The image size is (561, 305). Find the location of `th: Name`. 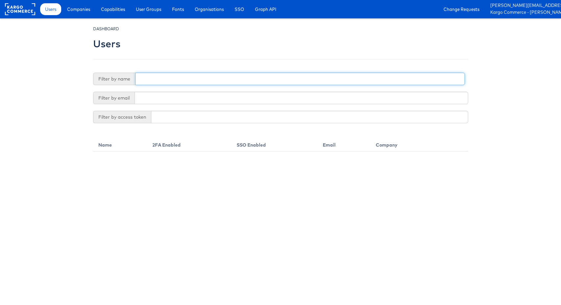

th: Name is located at coordinates (120, 144).